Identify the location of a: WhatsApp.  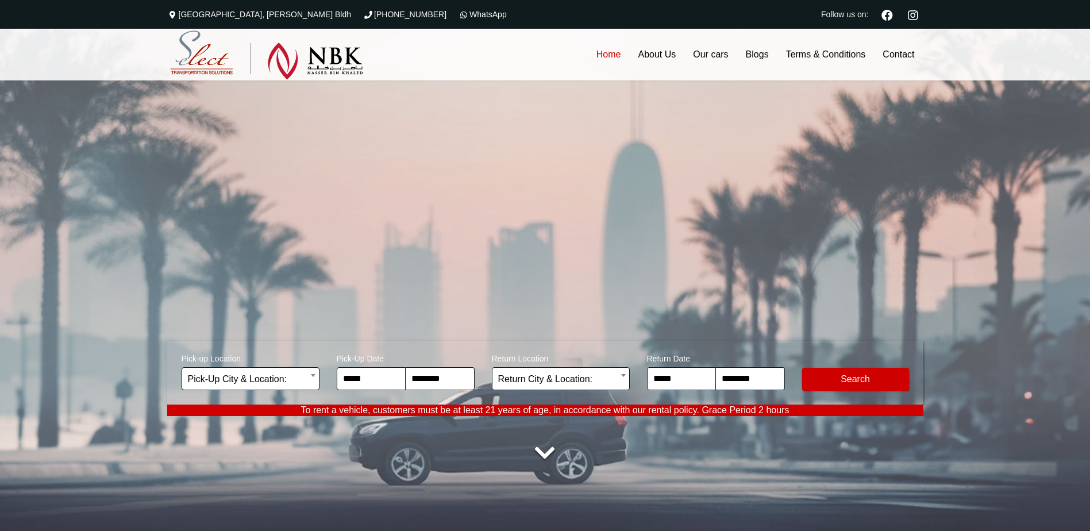
(482, 14).